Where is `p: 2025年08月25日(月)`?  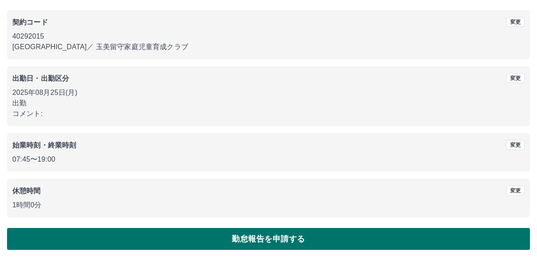
p: 2025年08月25日(月) is located at coordinates (268, 93).